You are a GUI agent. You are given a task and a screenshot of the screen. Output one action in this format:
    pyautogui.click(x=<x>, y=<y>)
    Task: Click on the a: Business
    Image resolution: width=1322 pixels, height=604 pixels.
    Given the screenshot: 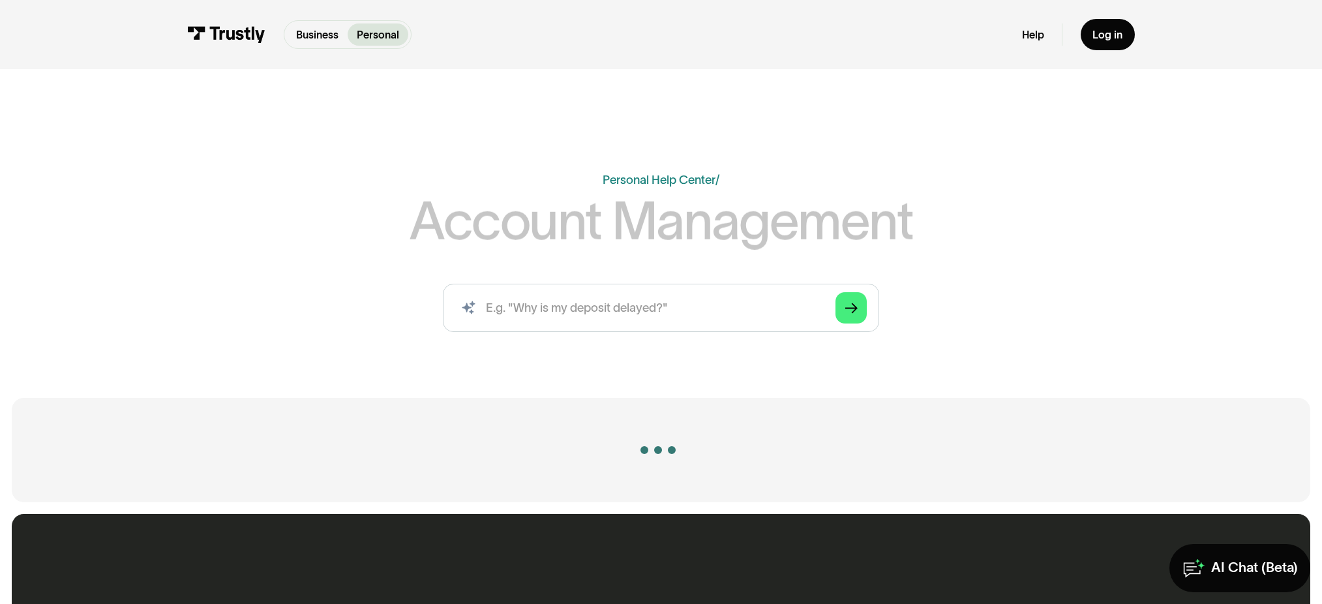 What is the action you would take?
    pyautogui.click(x=317, y=34)
    